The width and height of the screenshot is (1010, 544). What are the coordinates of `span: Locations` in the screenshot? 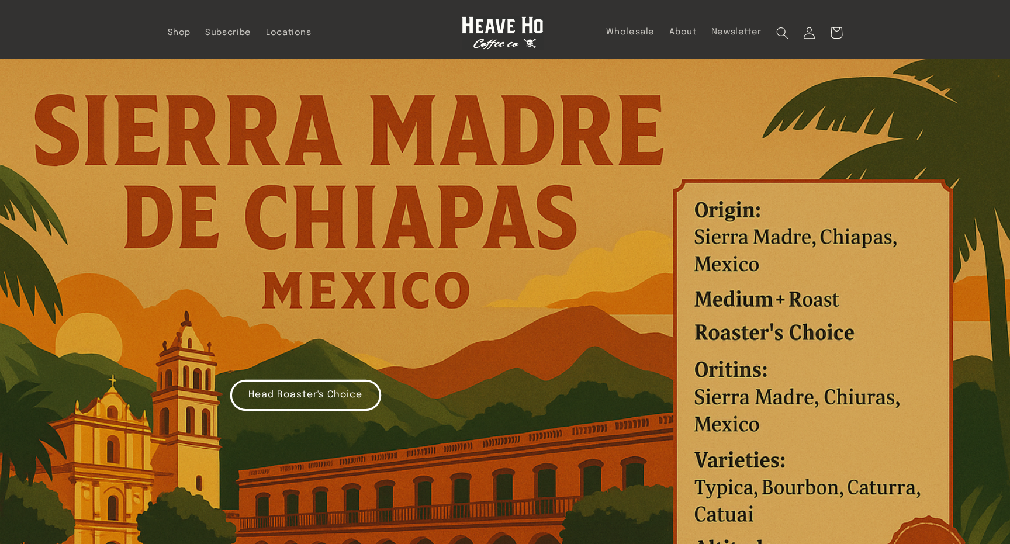 It's located at (289, 33).